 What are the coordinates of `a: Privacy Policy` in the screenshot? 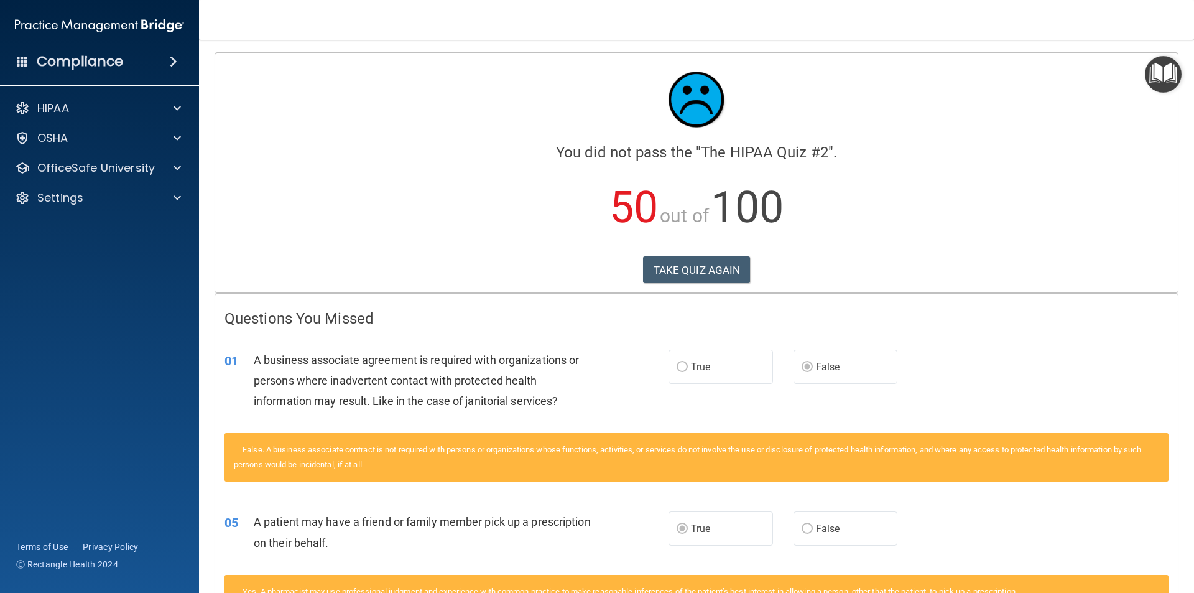 It's located at (111, 547).